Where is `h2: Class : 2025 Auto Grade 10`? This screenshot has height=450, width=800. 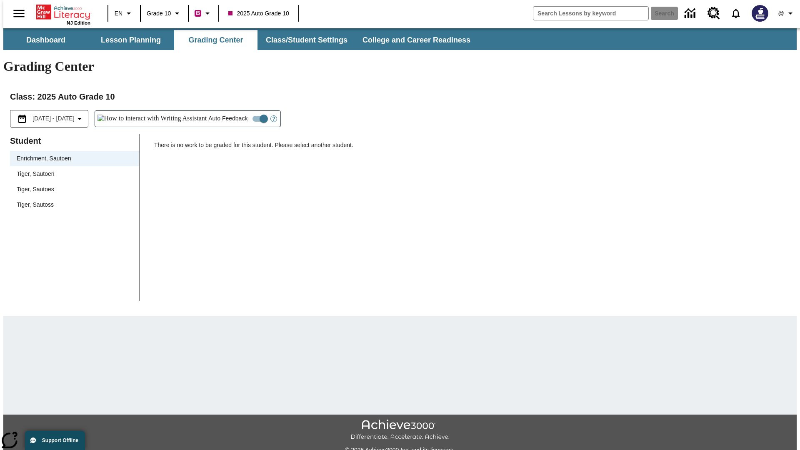
h2: Class : 2025 Auto Grade 10 is located at coordinates (400, 97).